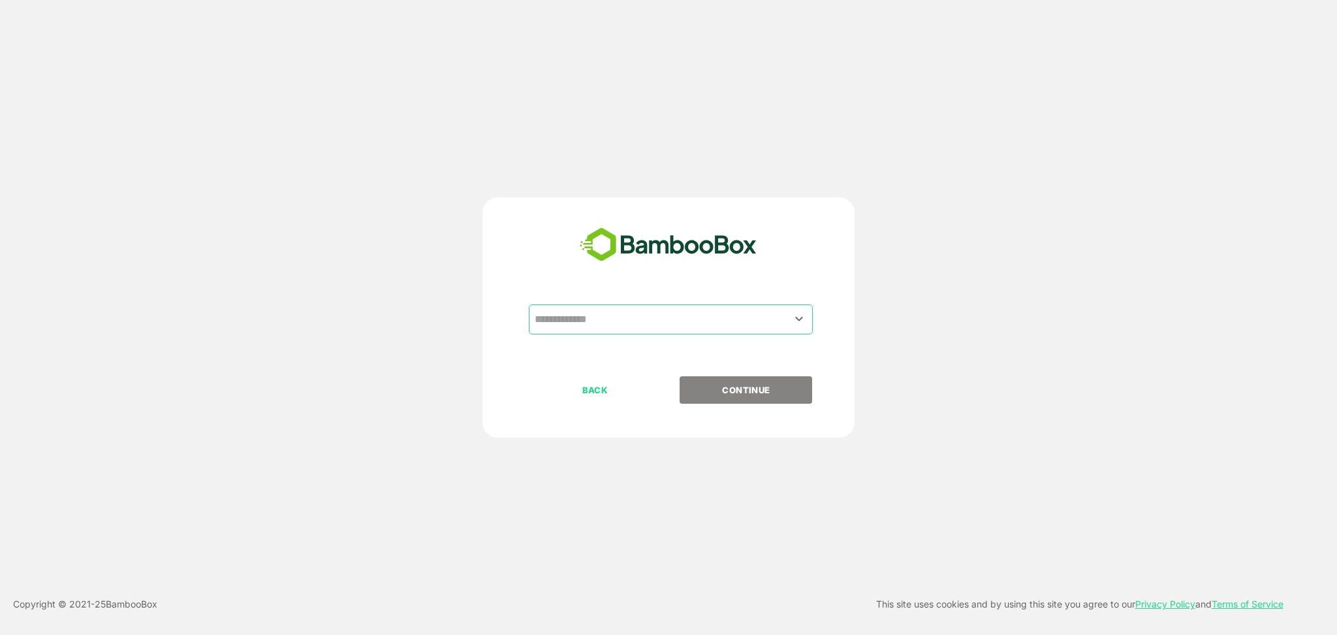  I want to click on p: CONTINUE, so click(746, 390).